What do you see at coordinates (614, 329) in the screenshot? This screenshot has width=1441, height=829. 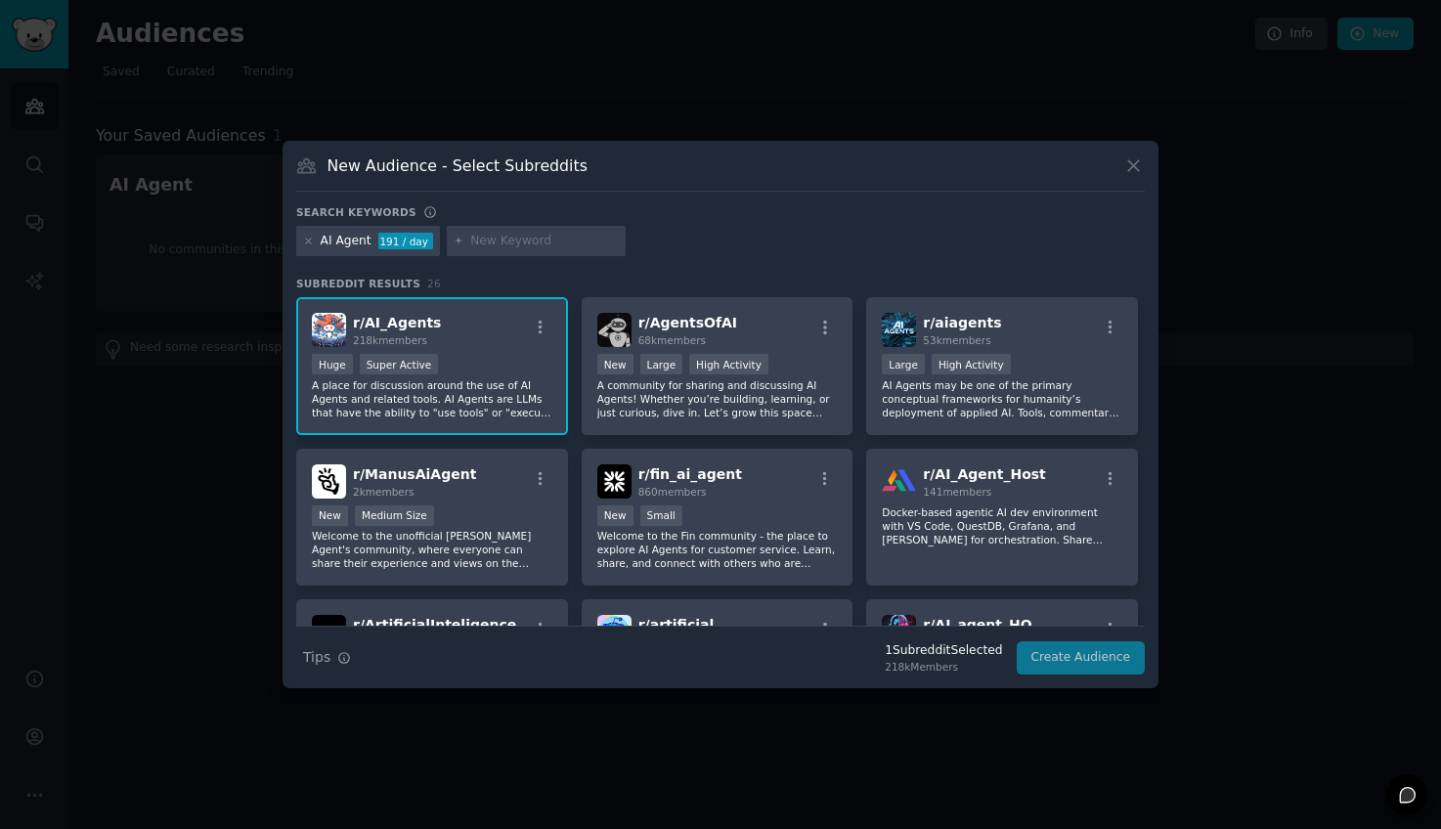 I see `img: AgentsOfAI` at bounding box center [614, 329].